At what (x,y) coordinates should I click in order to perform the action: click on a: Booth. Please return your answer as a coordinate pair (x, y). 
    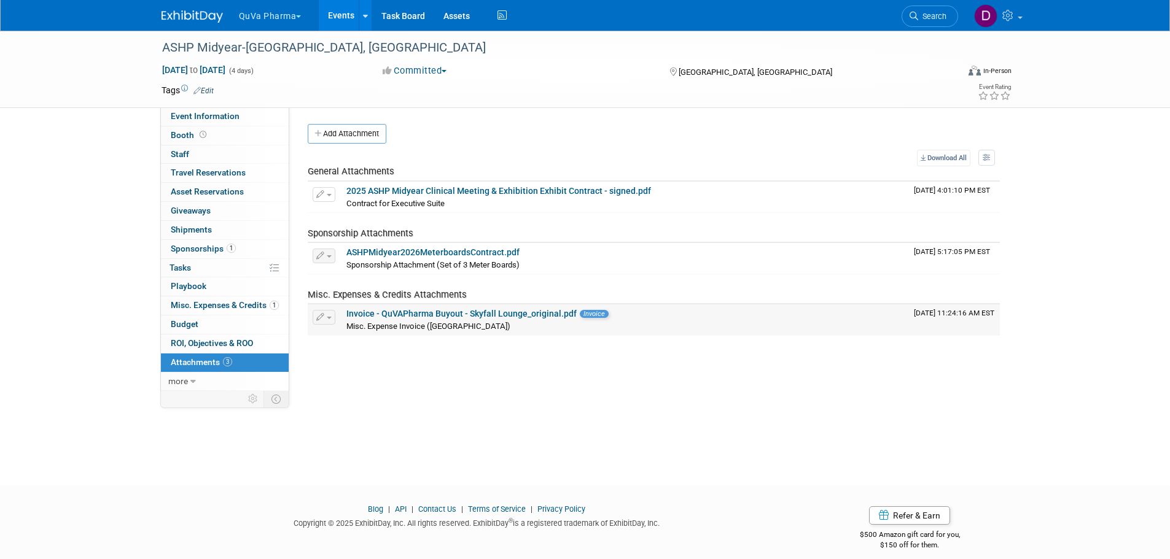
    Looking at the image, I should click on (225, 136).